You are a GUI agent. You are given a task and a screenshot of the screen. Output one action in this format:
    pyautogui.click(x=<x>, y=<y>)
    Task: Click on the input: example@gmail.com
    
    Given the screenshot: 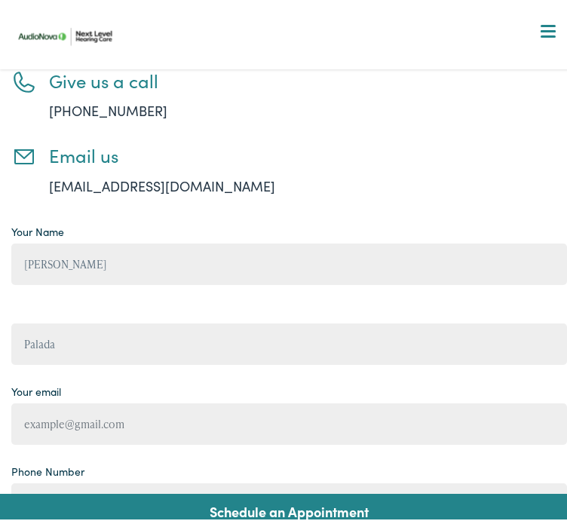 What is the action you would take?
    pyautogui.click(x=289, y=419)
    